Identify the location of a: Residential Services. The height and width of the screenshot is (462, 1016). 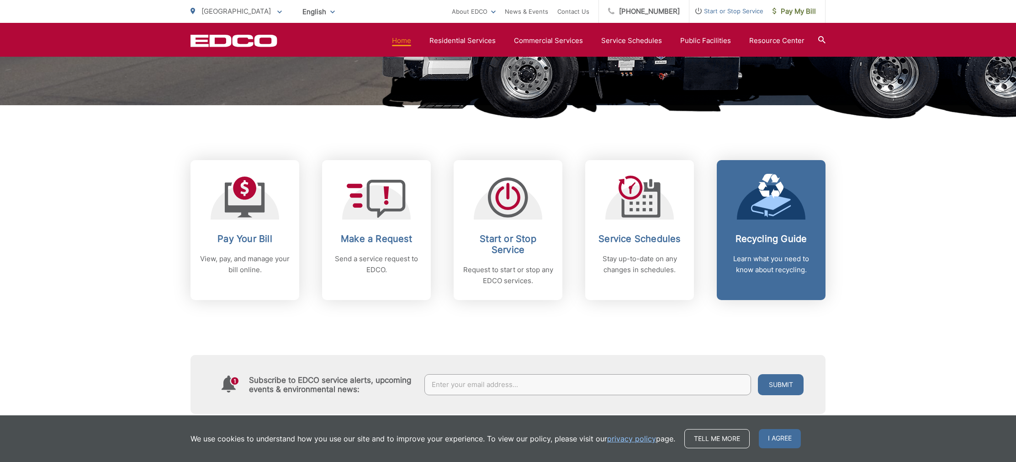
(462, 41).